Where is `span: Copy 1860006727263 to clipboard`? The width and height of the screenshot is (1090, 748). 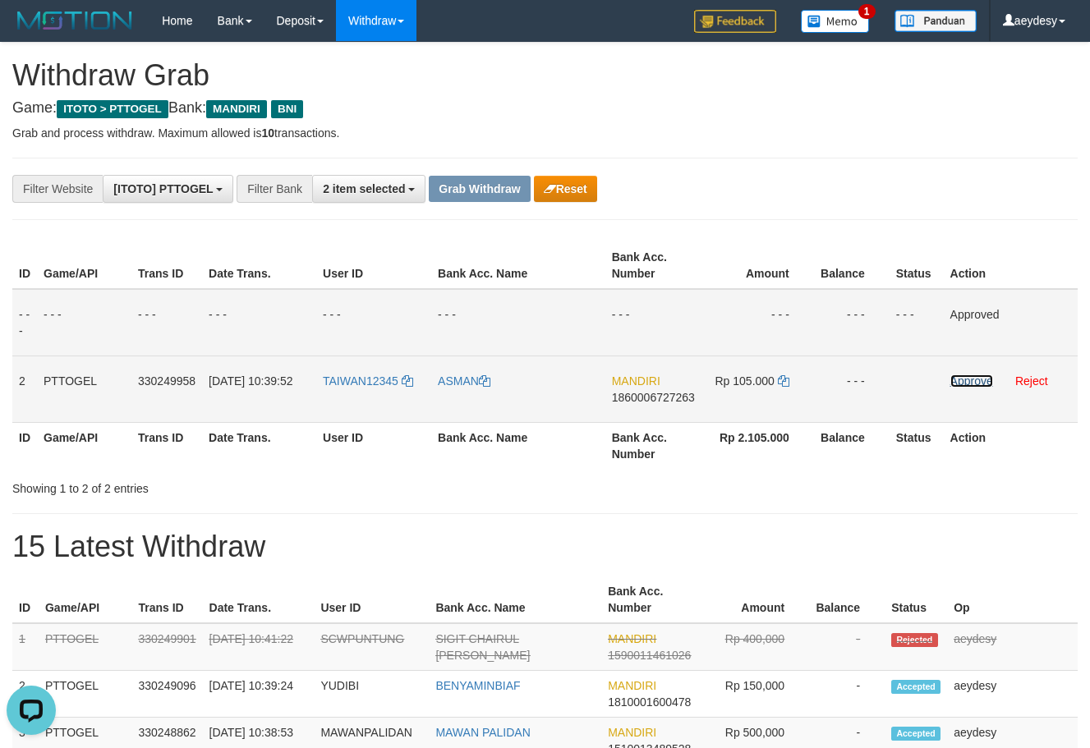
span: Copy 1860006727263 to clipboard is located at coordinates (653, 397).